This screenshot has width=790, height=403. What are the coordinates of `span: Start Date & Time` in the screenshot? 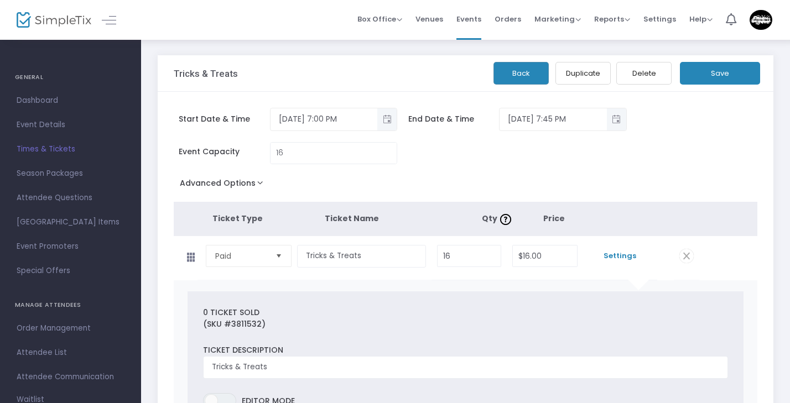 It's located at (224, 119).